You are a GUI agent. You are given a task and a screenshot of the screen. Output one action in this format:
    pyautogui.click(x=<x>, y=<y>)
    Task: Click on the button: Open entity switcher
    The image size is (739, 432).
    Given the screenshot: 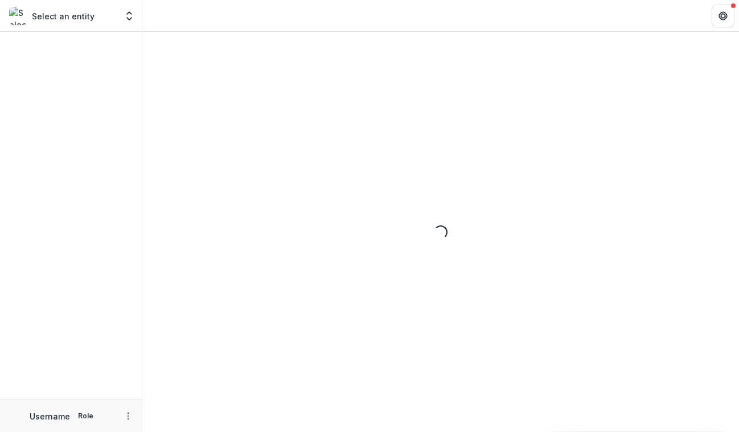 What is the action you would take?
    pyautogui.click(x=129, y=16)
    